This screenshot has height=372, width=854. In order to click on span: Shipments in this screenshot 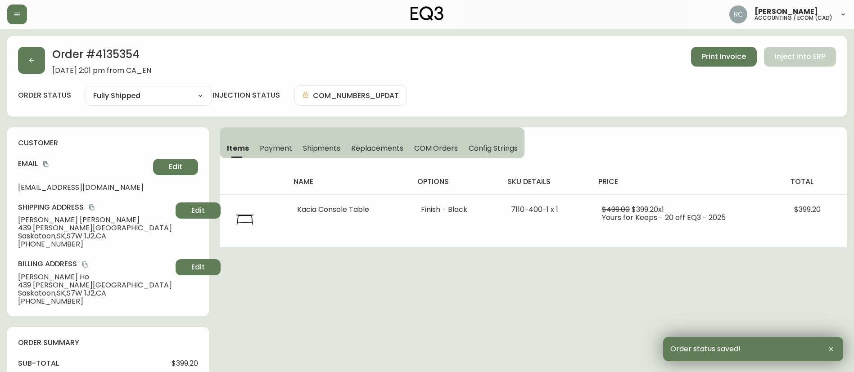, I will do `click(322, 148)`.